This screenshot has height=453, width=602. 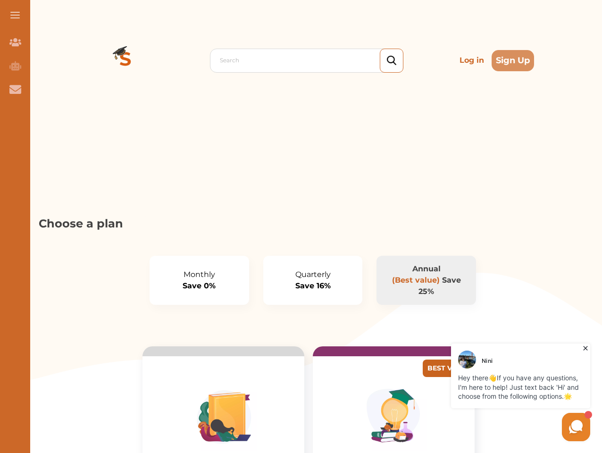 I want to click on p: Log in, so click(x=472, y=60).